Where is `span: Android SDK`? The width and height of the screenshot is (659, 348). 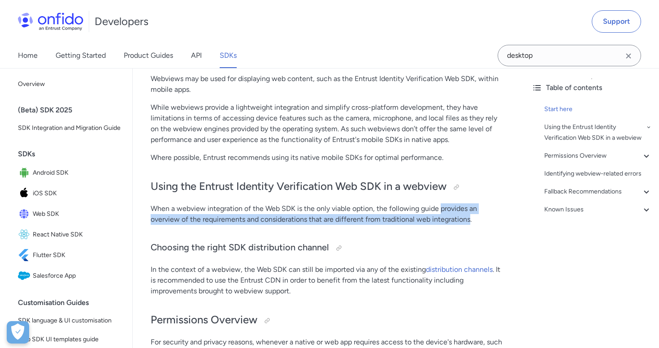
span: Android SDK is located at coordinates (77, 173).